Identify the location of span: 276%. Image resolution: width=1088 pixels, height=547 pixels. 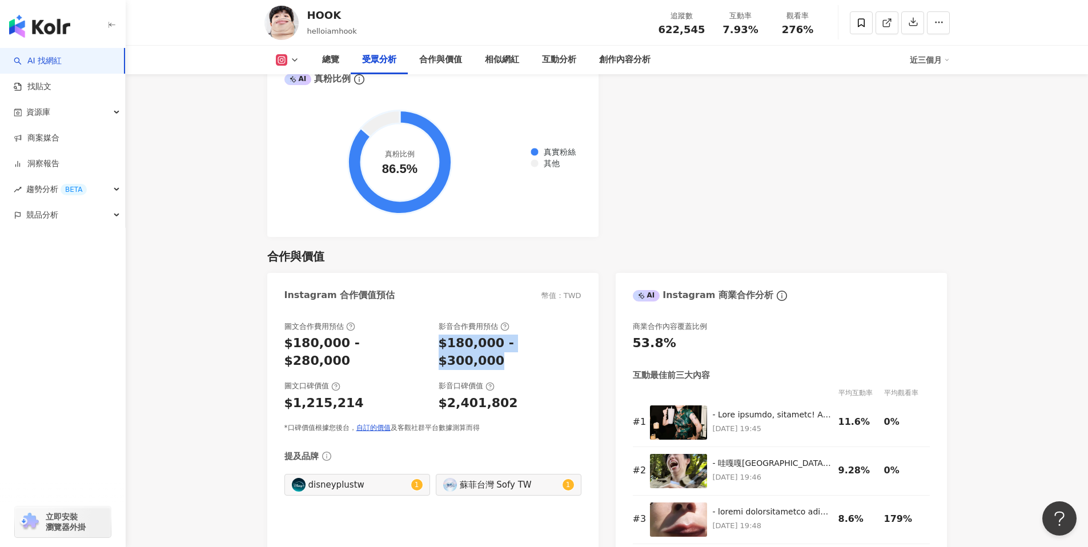
(798, 30).